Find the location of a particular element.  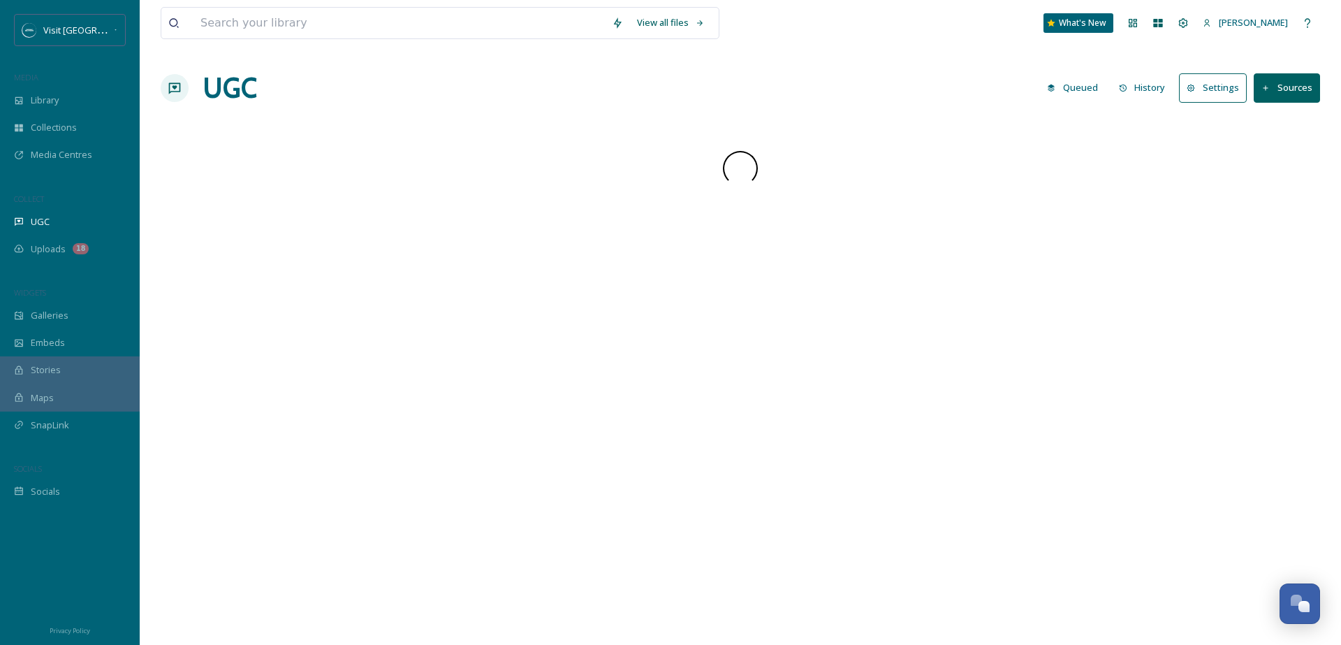

span: SnapLink is located at coordinates (50, 425).